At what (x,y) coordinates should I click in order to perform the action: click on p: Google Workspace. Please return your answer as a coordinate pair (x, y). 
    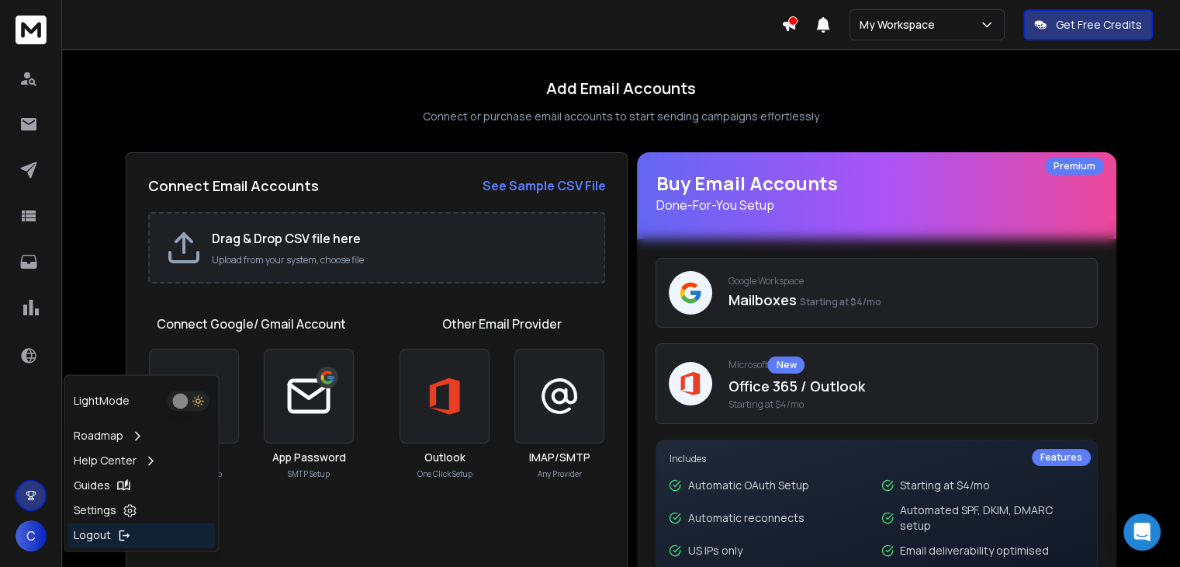
    Looking at the image, I should click on (907, 281).